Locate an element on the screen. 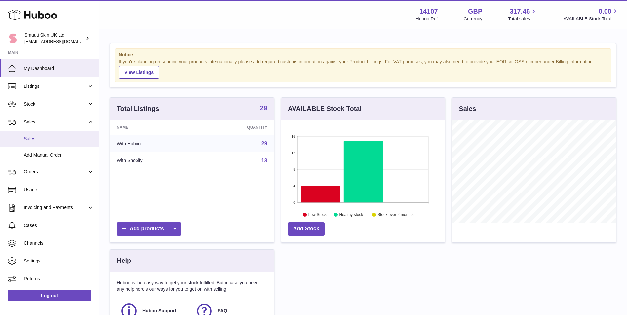  h3: Help is located at coordinates (124, 261).